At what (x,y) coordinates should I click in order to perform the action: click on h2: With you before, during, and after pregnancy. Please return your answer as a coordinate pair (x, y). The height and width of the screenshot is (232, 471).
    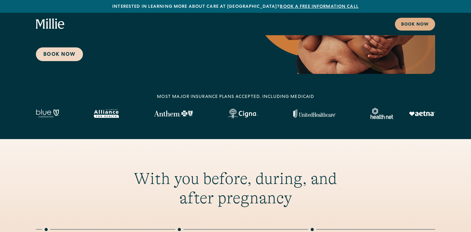
    Looking at the image, I should click on (235, 188).